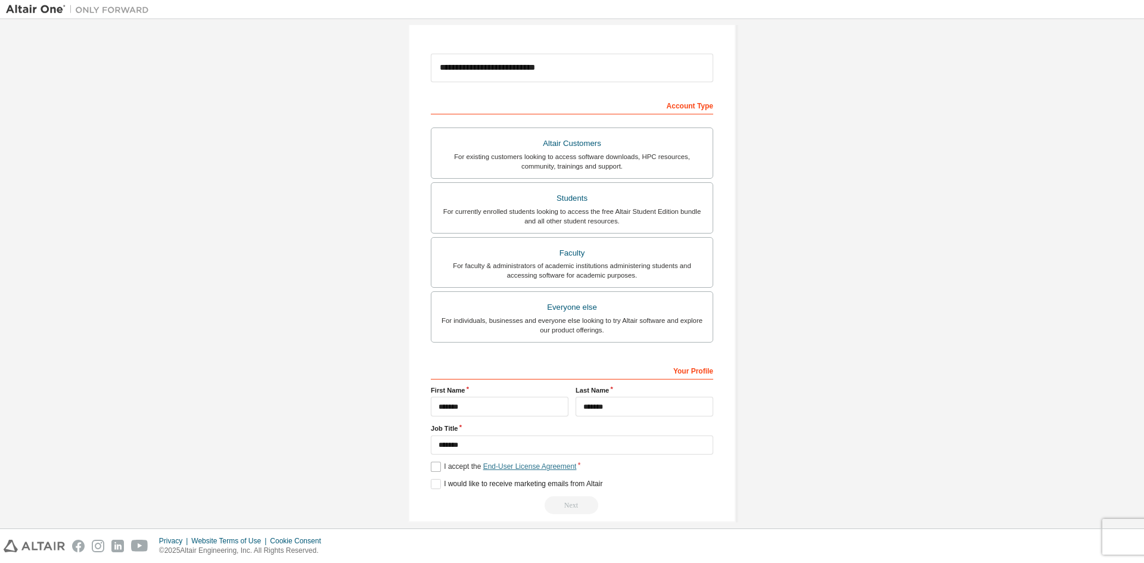  What do you see at coordinates (572, 325) in the screenshot?
I see `div: For individuals, businesses and everyone else looking to try Altair software and explore our prod...` at bounding box center [572, 325].